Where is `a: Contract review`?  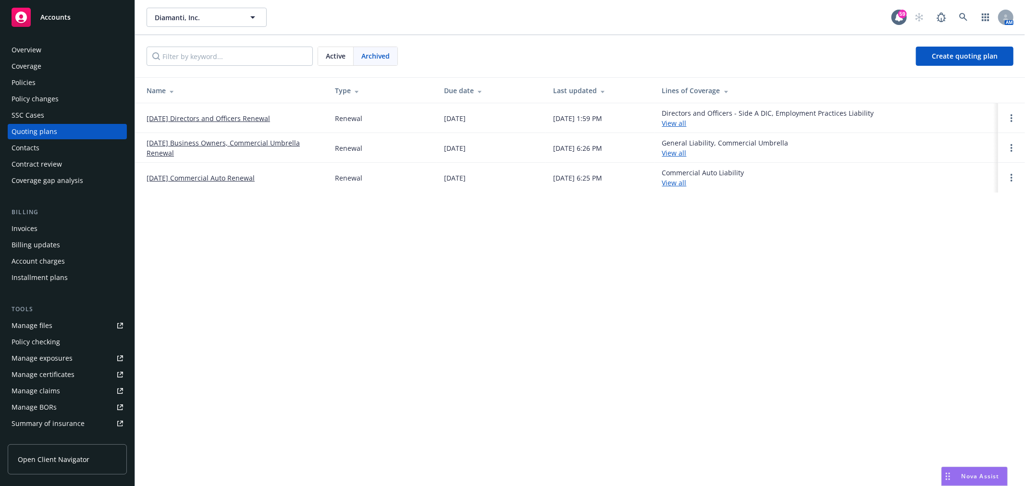 a: Contract review is located at coordinates (67, 164).